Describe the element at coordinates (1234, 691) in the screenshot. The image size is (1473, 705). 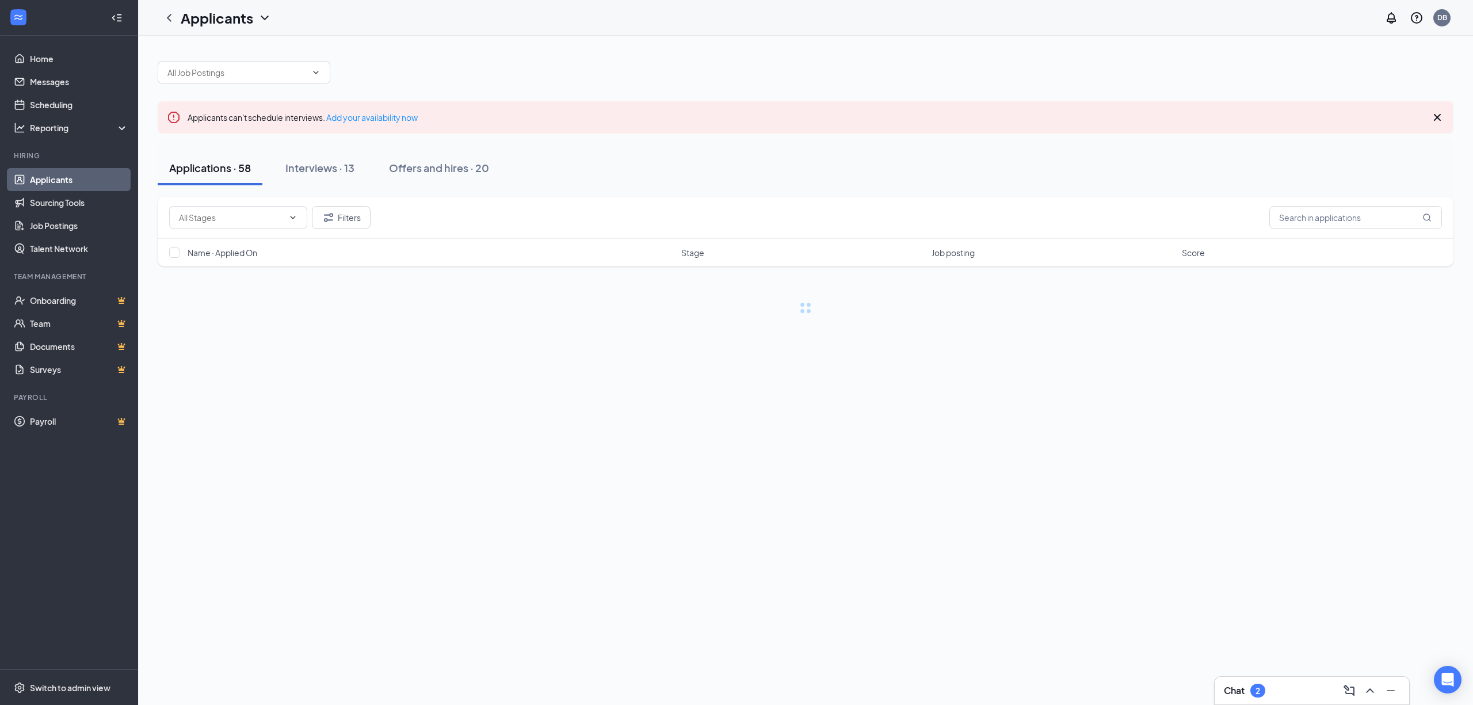
I see `h3: Chat` at that location.